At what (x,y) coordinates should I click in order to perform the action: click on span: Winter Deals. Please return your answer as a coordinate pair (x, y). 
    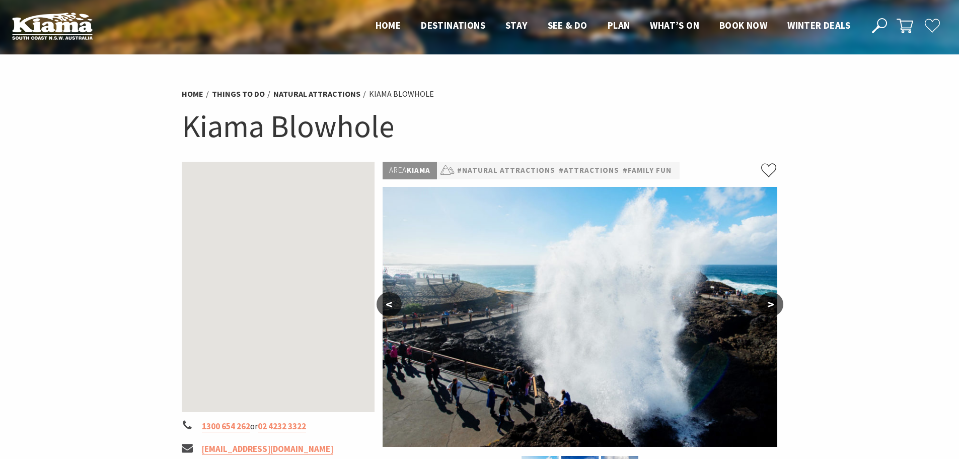
    Looking at the image, I should click on (819, 25).